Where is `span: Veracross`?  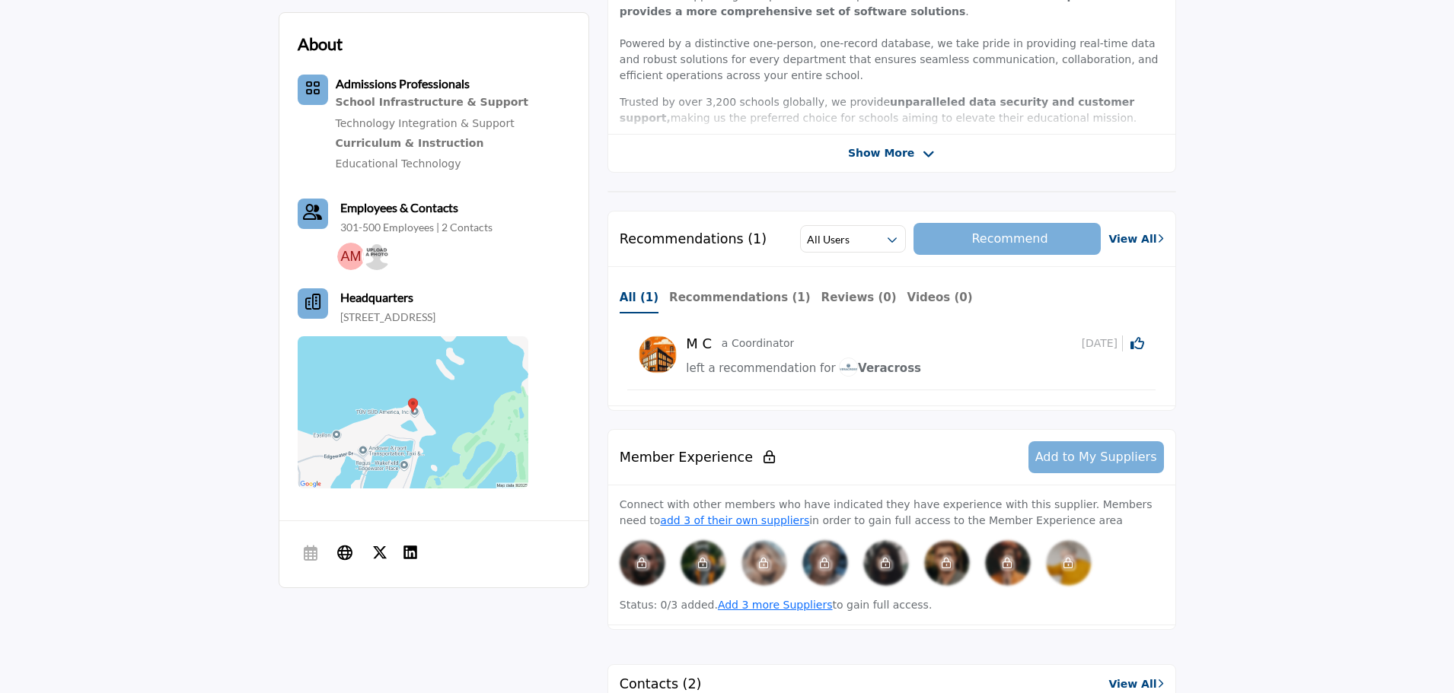 span: Veracross is located at coordinates (880, 368).